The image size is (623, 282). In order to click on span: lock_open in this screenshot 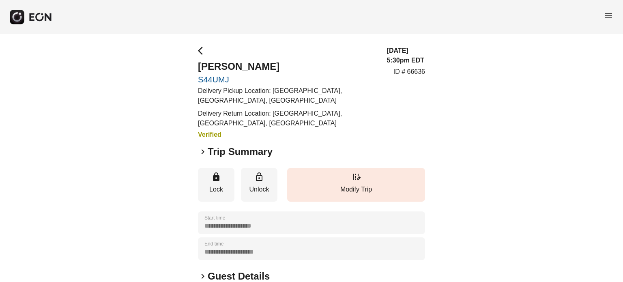, I will do `click(259, 177)`.